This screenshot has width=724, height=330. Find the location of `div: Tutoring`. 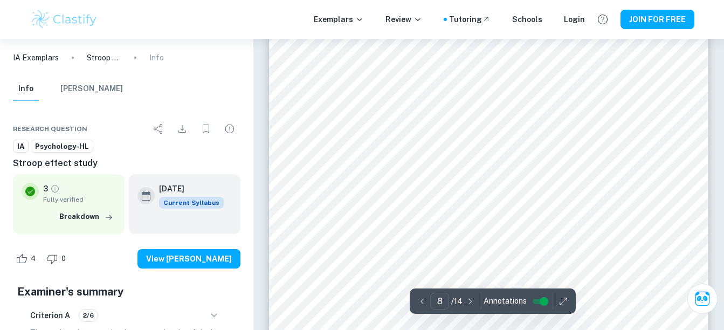

div: Tutoring is located at coordinates (469, 19).